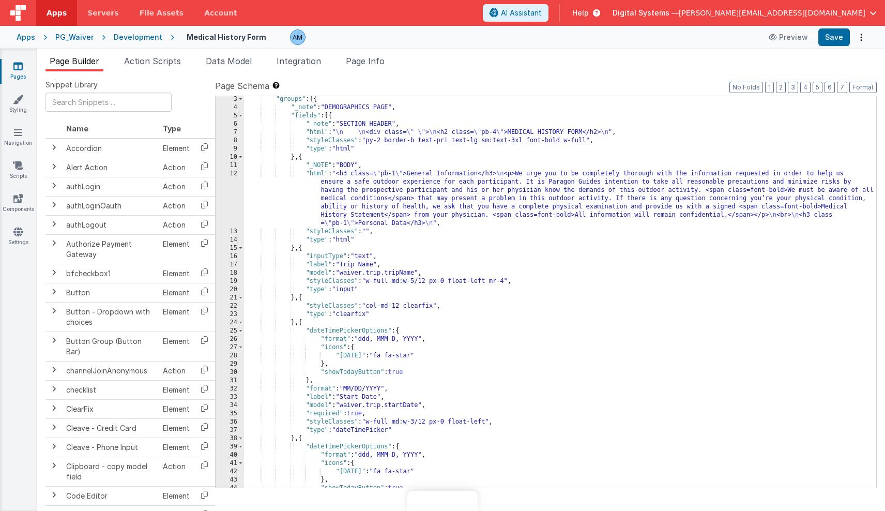 The height and width of the screenshot is (511, 885). Describe the element at coordinates (110, 148) in the screenshot. I see `td: Accordion` at that location.